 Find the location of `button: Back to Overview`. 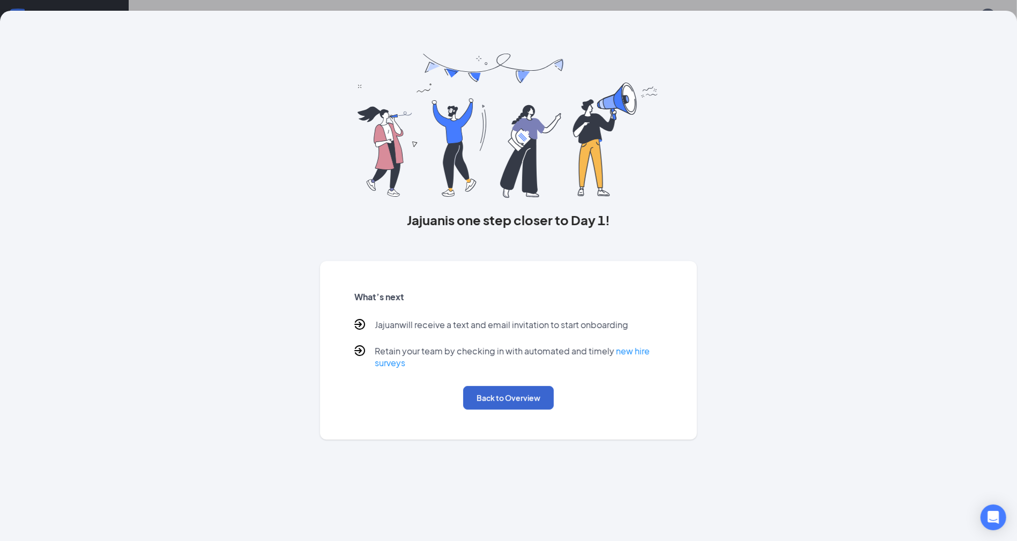

button: Back to Overview is located at coordinates (508, 398).